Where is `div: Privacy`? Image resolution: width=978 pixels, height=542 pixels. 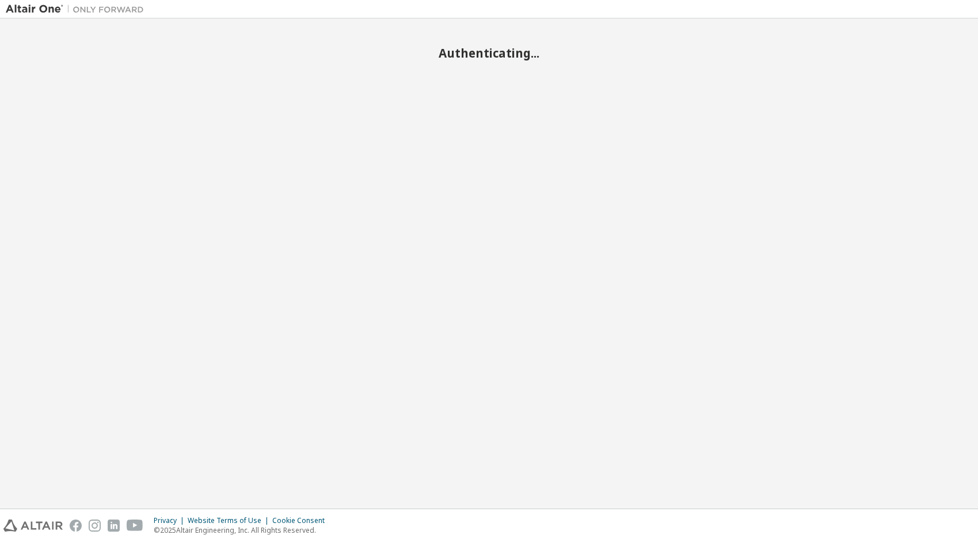
div: Privacy is located at coordinates (170, 520).